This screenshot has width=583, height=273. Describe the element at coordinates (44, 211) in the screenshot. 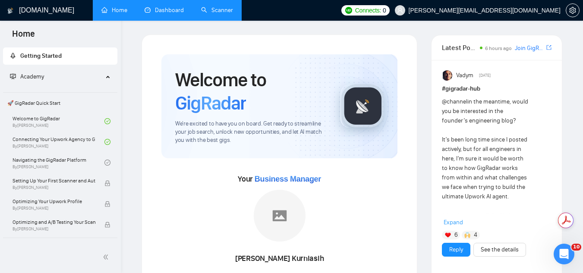

I see `button: Gif picker` at that location.